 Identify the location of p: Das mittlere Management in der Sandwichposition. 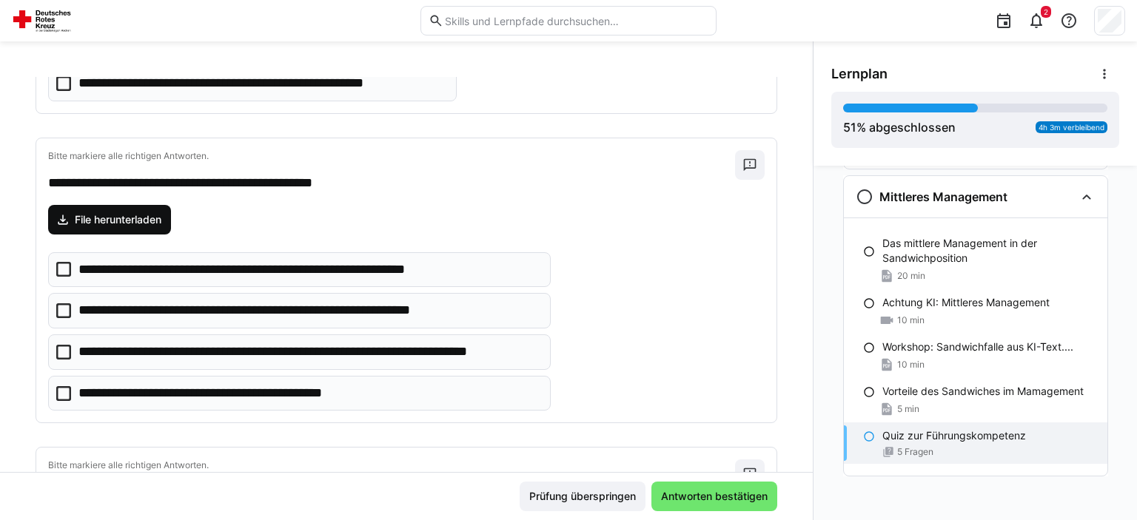
(989, 251).